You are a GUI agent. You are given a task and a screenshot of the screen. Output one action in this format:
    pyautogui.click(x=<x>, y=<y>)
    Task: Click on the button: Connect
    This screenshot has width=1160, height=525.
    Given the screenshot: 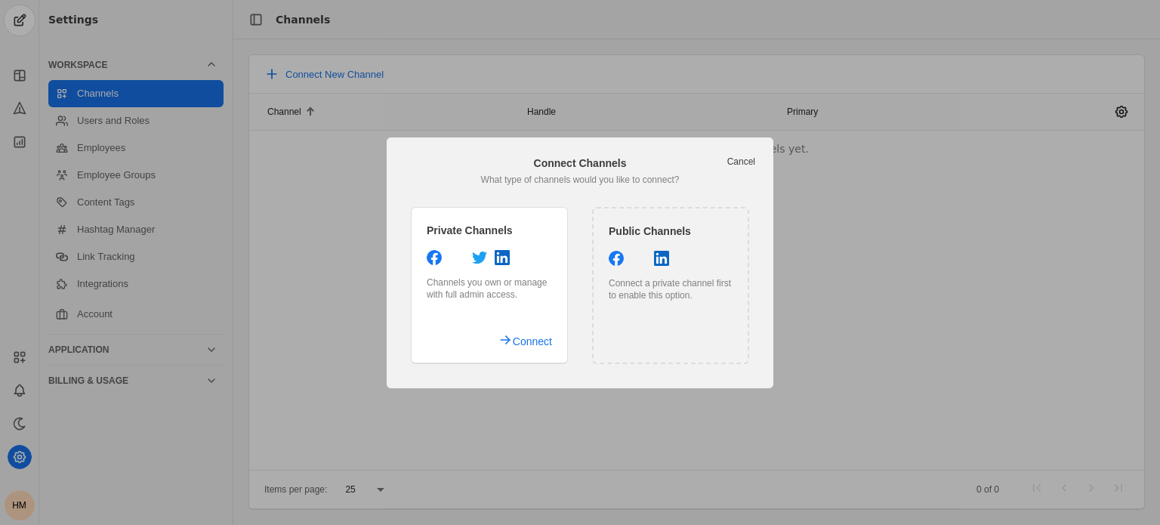 What is the action you would take?
    pyautogui.click(x=523, y=341)
    